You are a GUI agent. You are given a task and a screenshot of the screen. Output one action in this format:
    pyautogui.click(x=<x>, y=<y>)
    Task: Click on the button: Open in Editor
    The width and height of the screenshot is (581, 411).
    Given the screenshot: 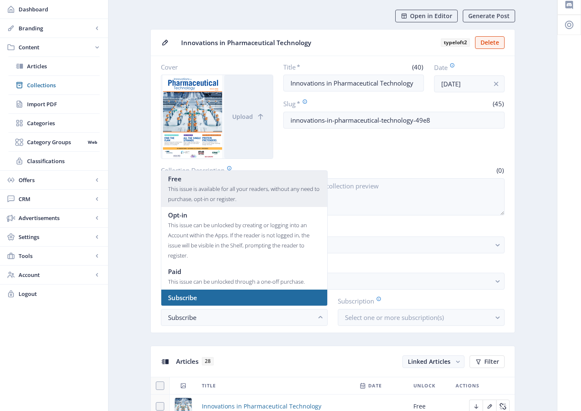 What is the action you would take?
    pyautogui.click(x=426, y=16)
    